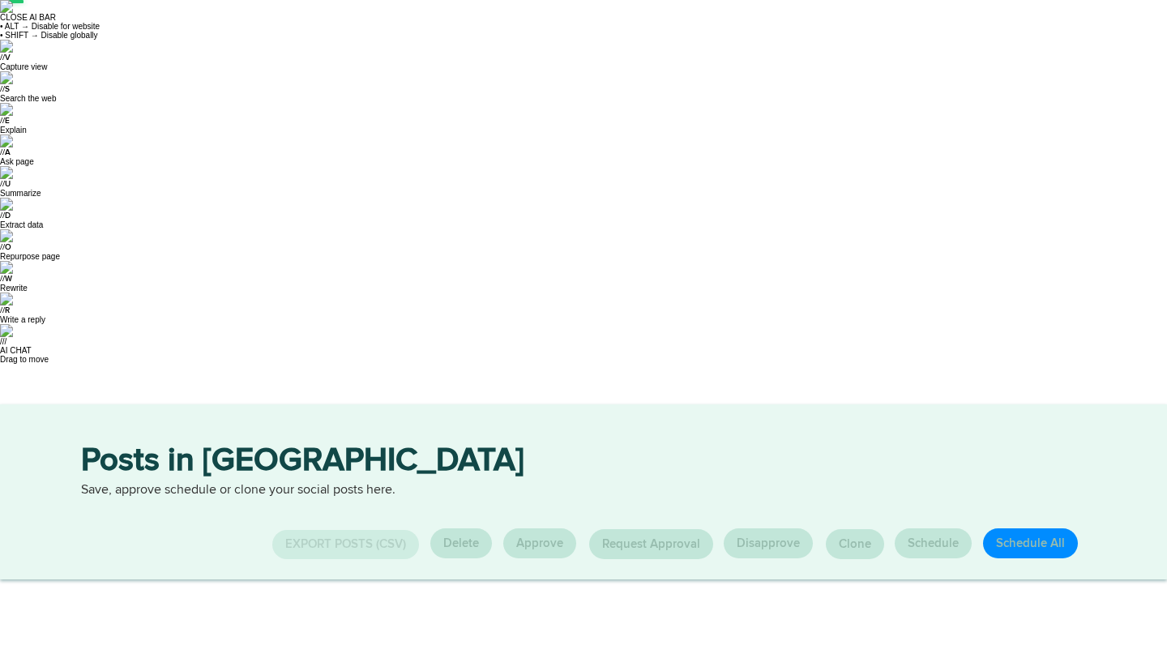 The height and width of the screenshot is (658, 1167). What do you see at coordinates (933, 543) in the screenshot?
I see `button: Schedule` at bounding box center [933, 543].